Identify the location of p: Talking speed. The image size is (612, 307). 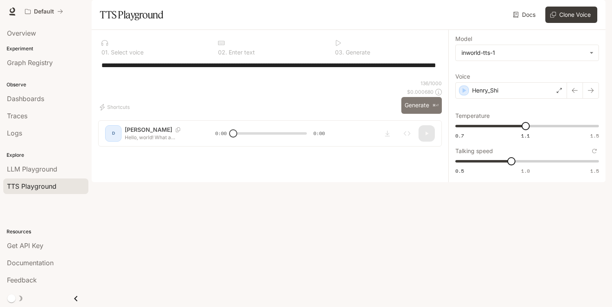
(474, 151).